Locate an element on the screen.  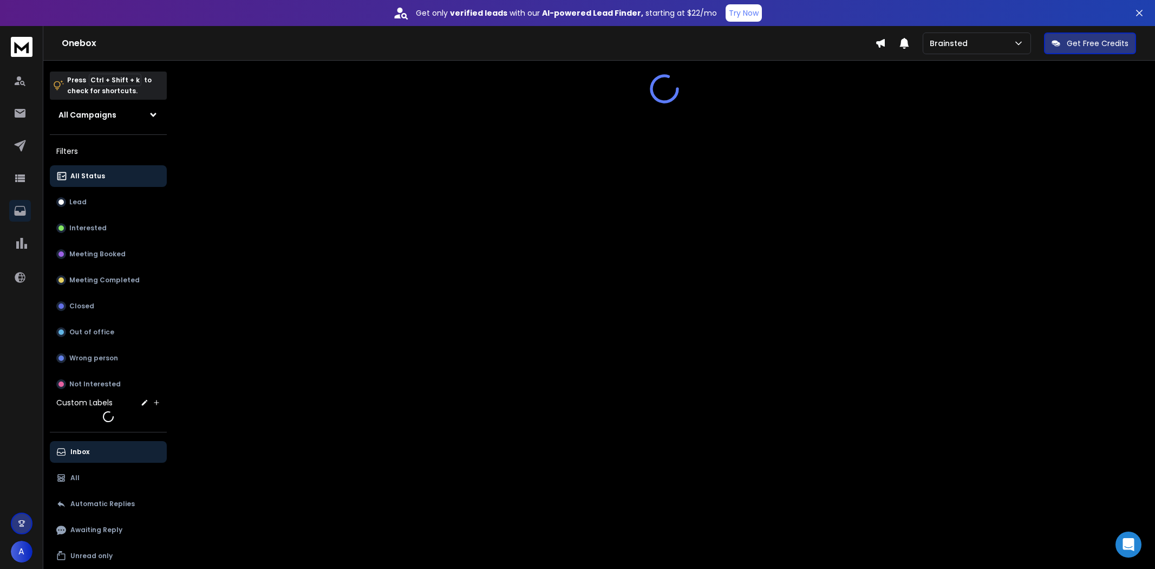
strong: AI-powered Lead Finder, is located at coordinates (593, 13).